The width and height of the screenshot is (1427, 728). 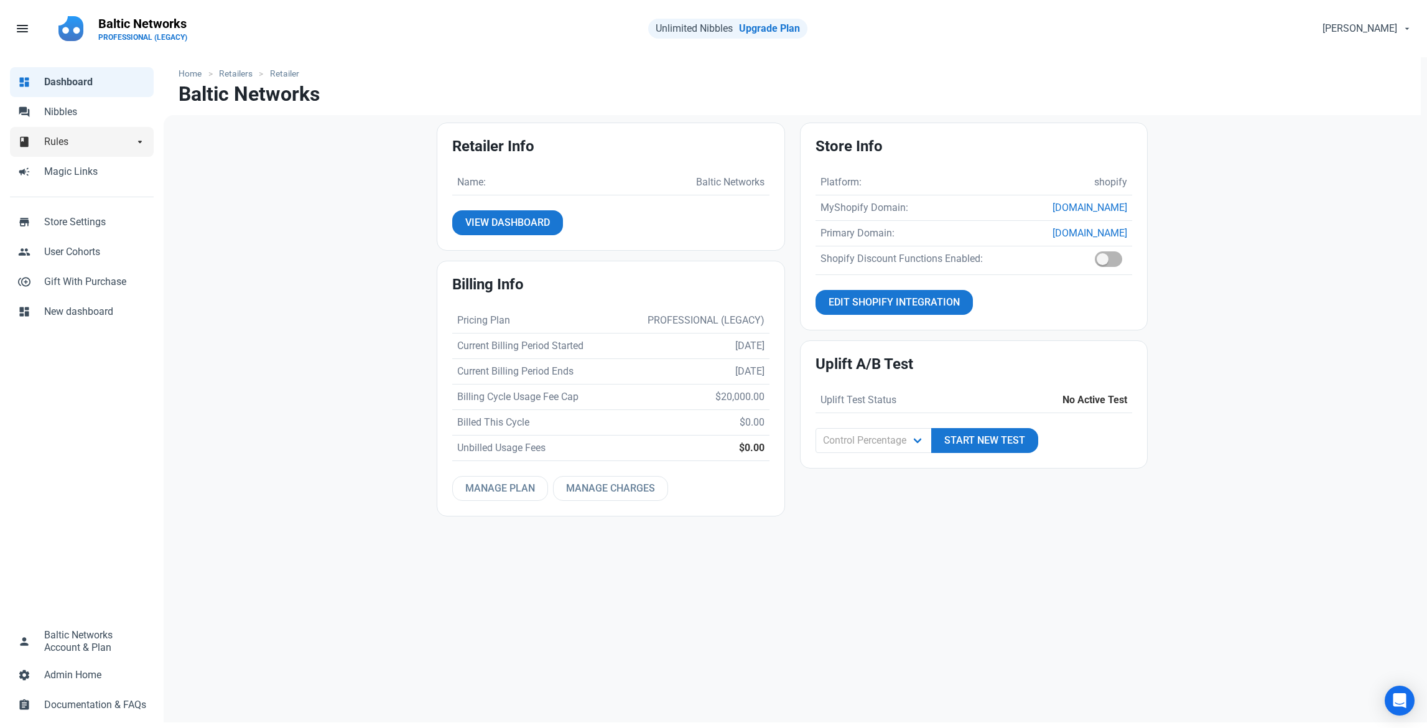 I want to click on h1: Baltic Networks, so click(x=249, y=94).